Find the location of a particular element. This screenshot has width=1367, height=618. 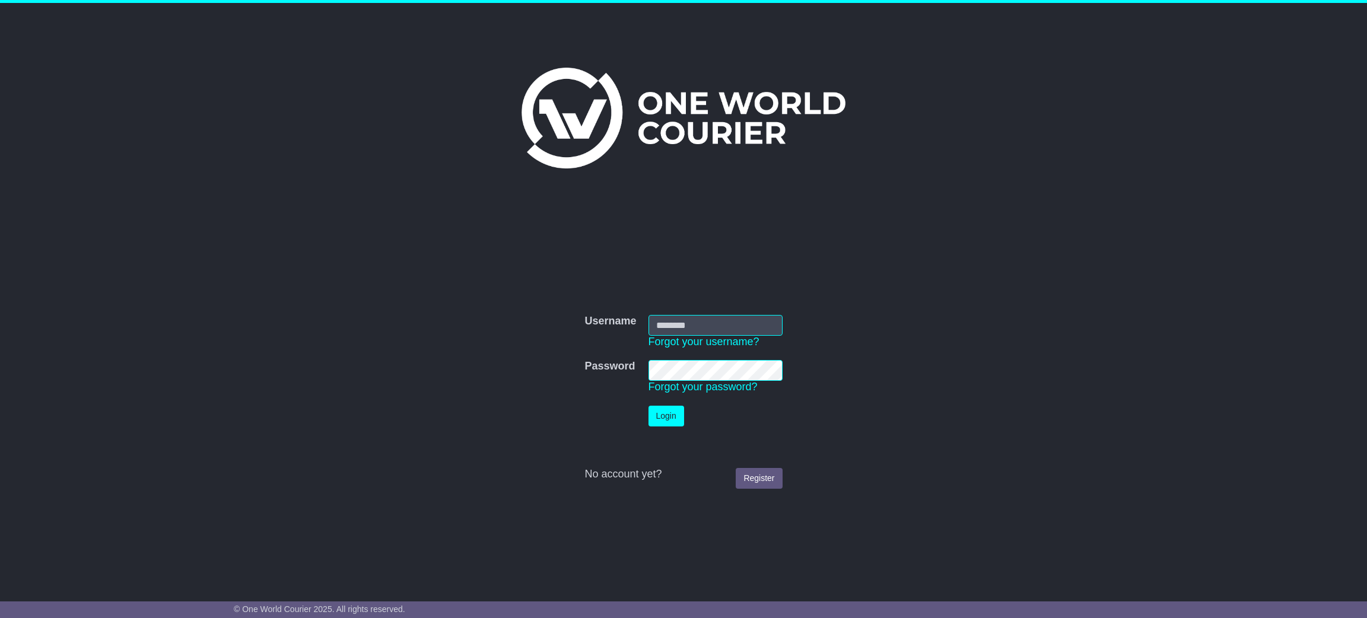

button: Login is located at coordinates (666, 416).